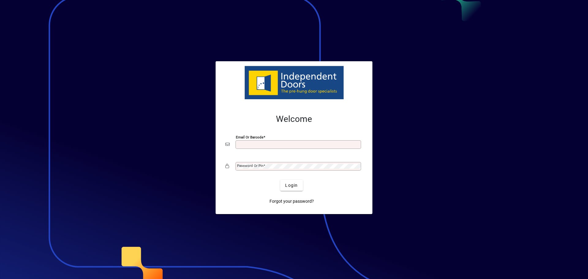 This screenshot has width=588, height=279. What do you see at coordinates (291, 185) in the screenshot?
I see `button: Login` at bounding box center [291, 185].